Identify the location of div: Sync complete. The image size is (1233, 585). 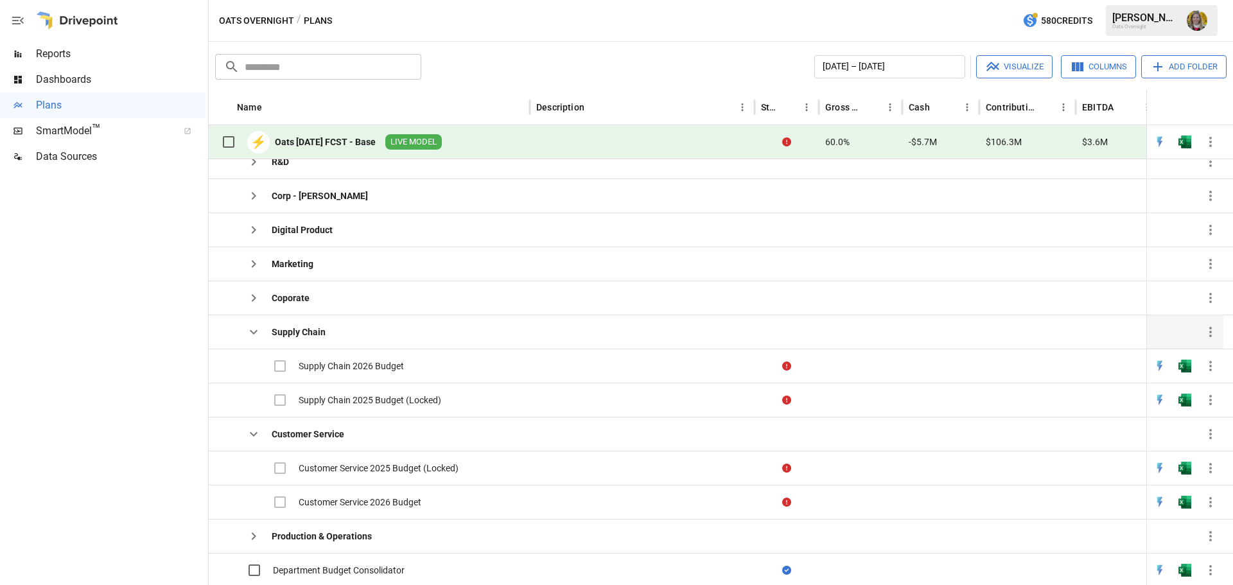
(787, 570).